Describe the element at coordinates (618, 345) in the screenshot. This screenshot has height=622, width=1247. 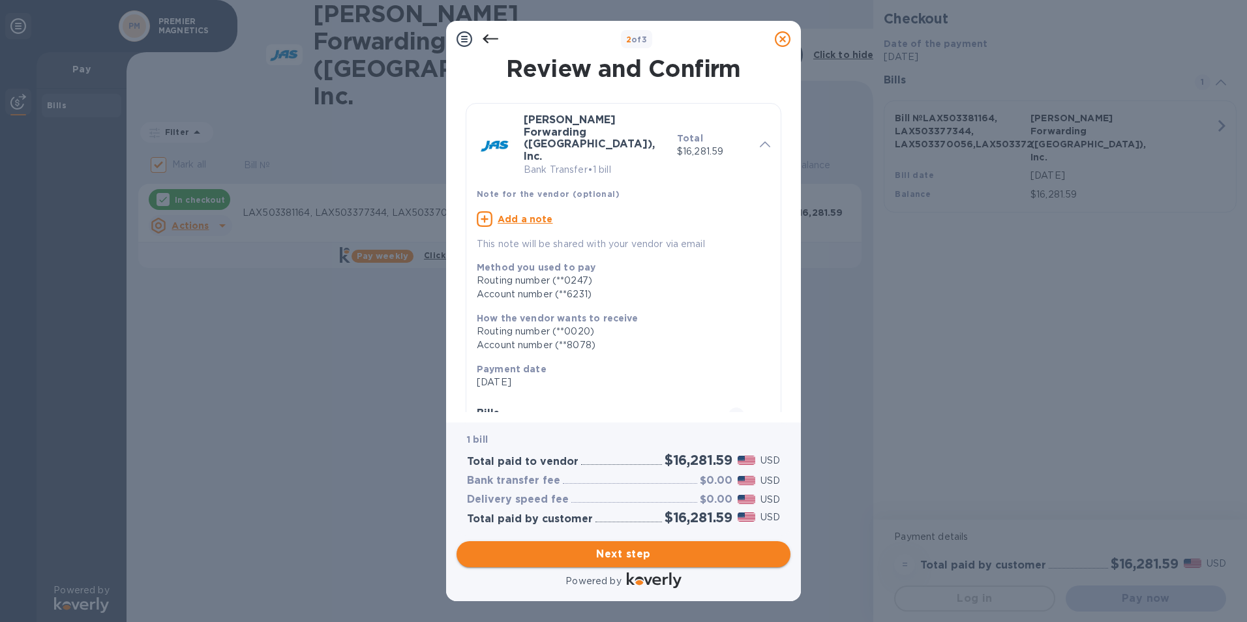
I see `div: Account number (**8078)` at that location.